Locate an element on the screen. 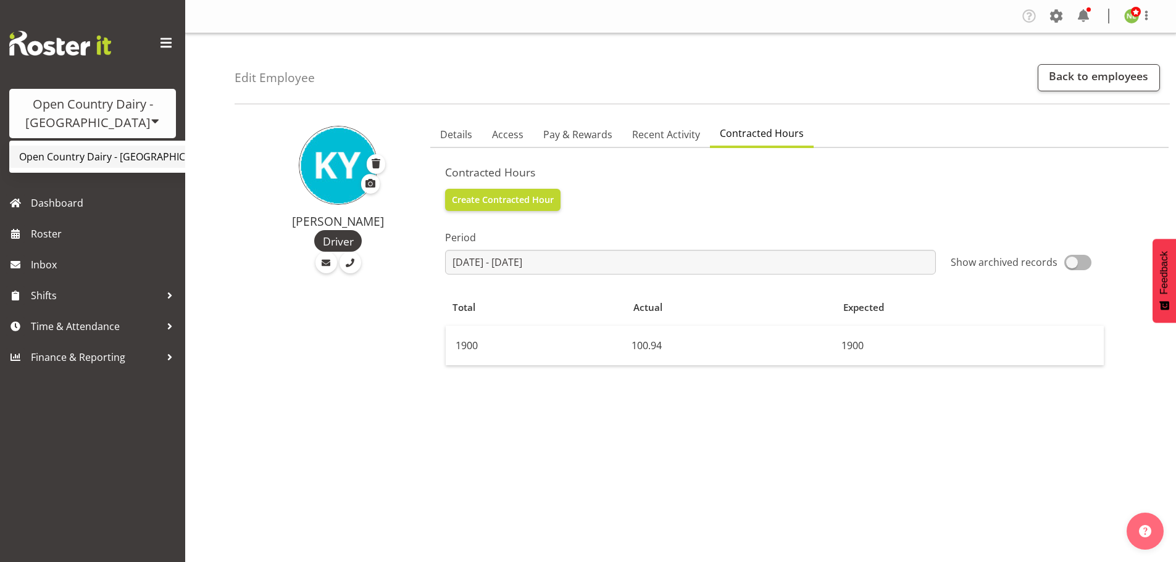 The image size is (1176, 562). a: Back to employees is located at coordinates (1098, 78).